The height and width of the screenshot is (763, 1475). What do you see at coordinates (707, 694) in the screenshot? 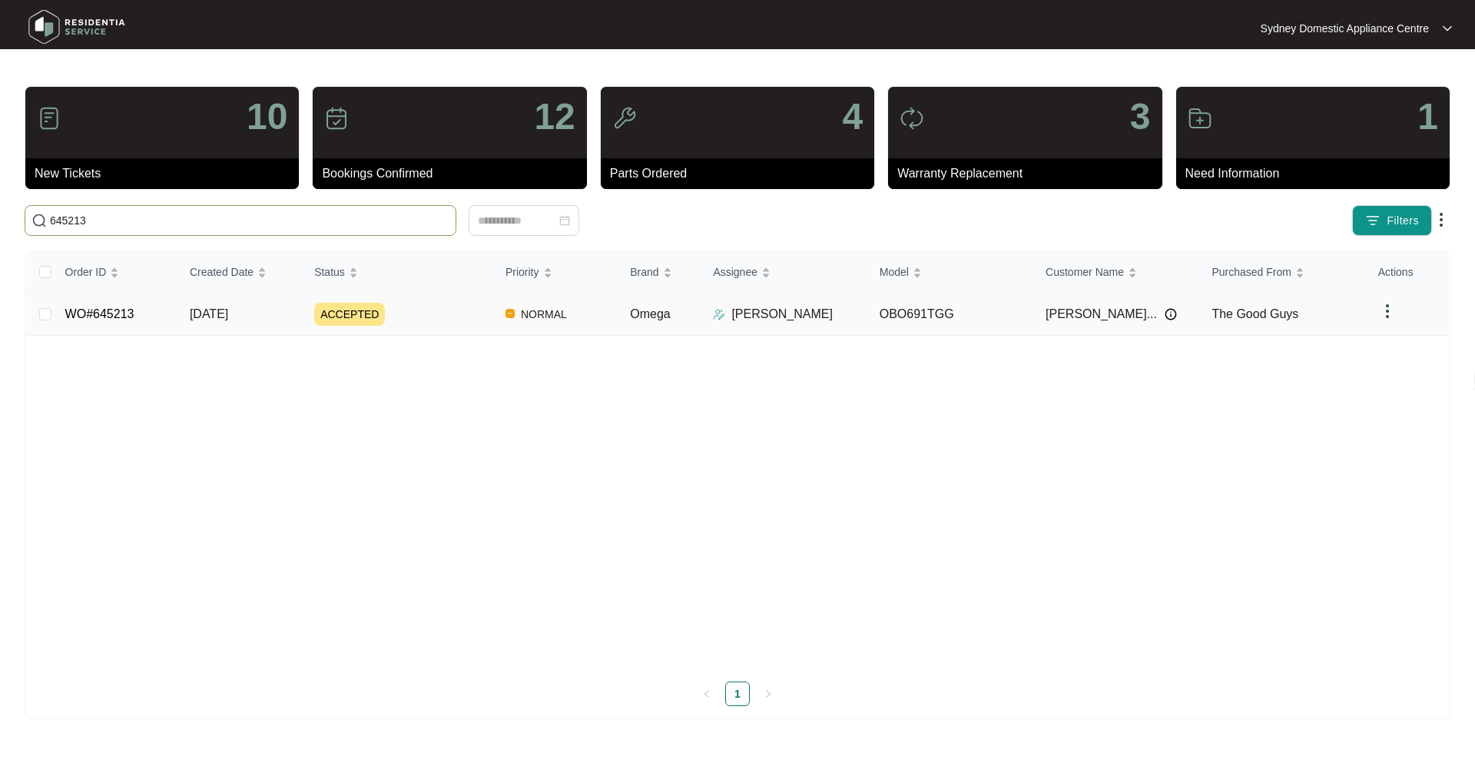
I see `button: left` at bounding box center [707, 694].